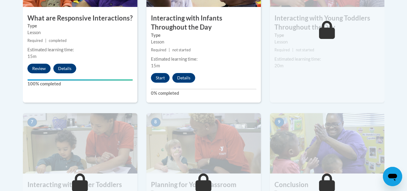  I want to click on h3: Interacting with Young Toddlers Throughout the Day, so click(327, 23).